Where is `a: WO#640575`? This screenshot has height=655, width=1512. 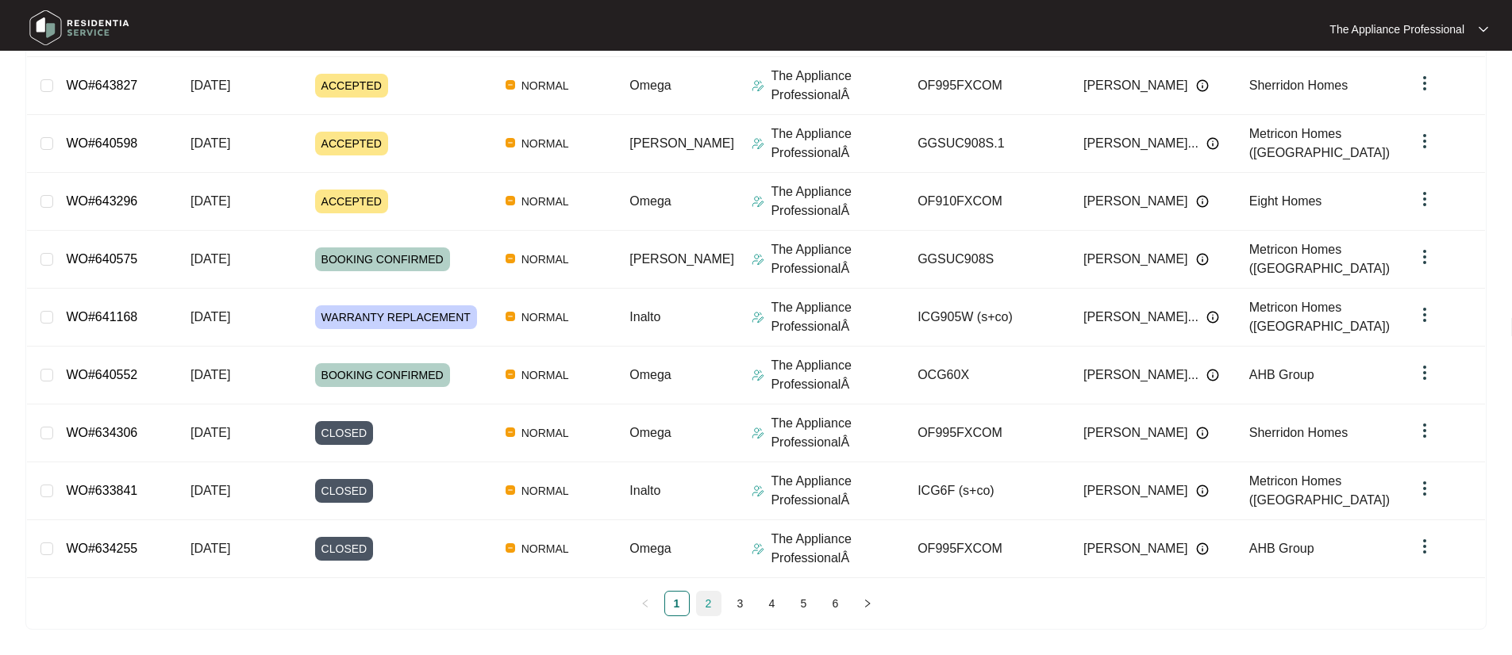 a: WO#640575 is located at coordinates (102, 259).